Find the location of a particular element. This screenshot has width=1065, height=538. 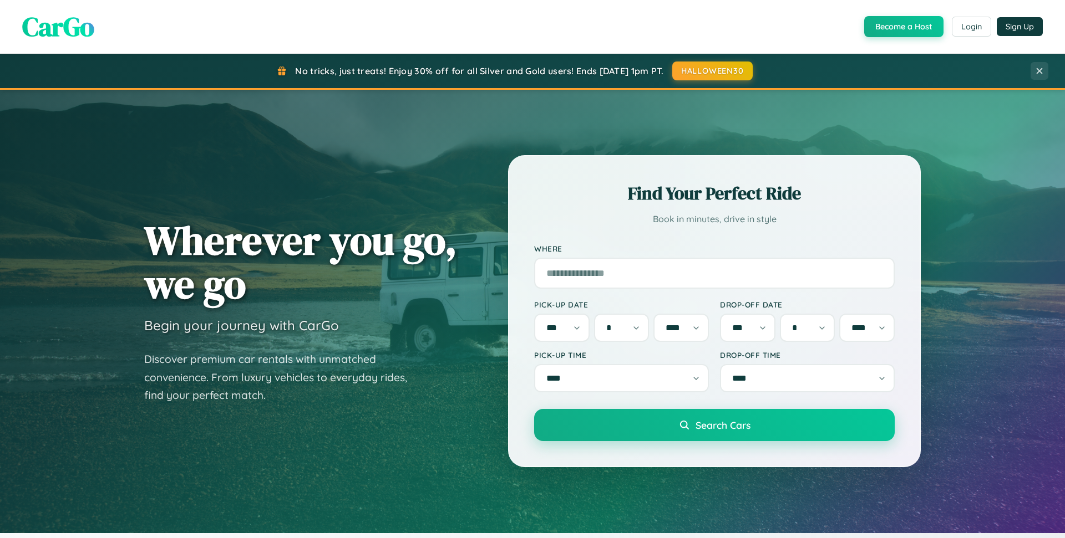

button: Become a Host is located at coordinates (903, 27).